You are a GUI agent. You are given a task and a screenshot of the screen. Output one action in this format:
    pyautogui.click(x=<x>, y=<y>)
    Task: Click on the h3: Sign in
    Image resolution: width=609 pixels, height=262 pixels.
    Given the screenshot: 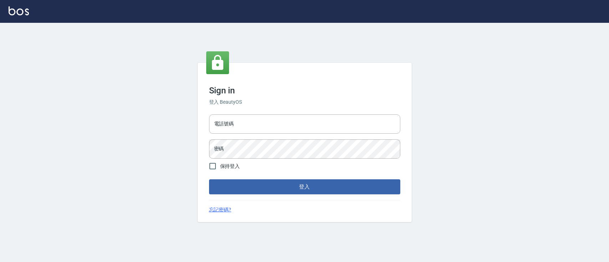 What is the action you would take?
    pyautogui.click(x=305, y=91)
    